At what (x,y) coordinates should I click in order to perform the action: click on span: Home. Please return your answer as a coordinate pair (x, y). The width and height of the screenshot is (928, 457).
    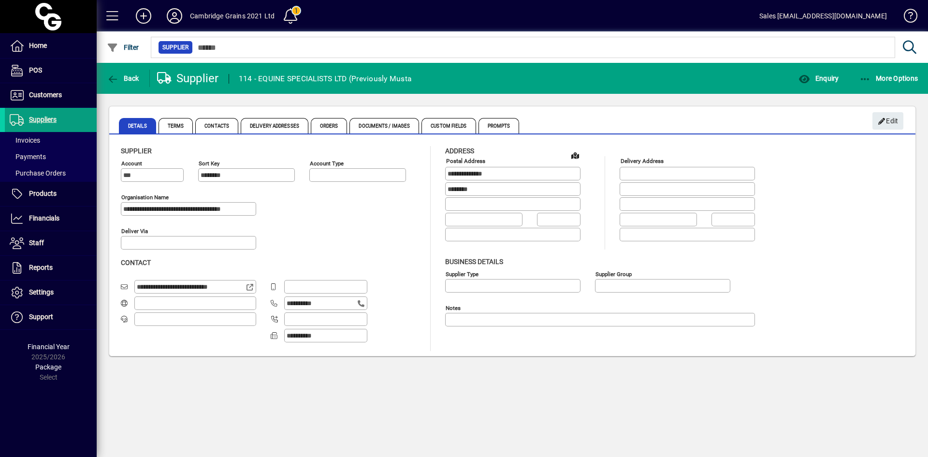
    Looking at the image, I should click on (38, 45).